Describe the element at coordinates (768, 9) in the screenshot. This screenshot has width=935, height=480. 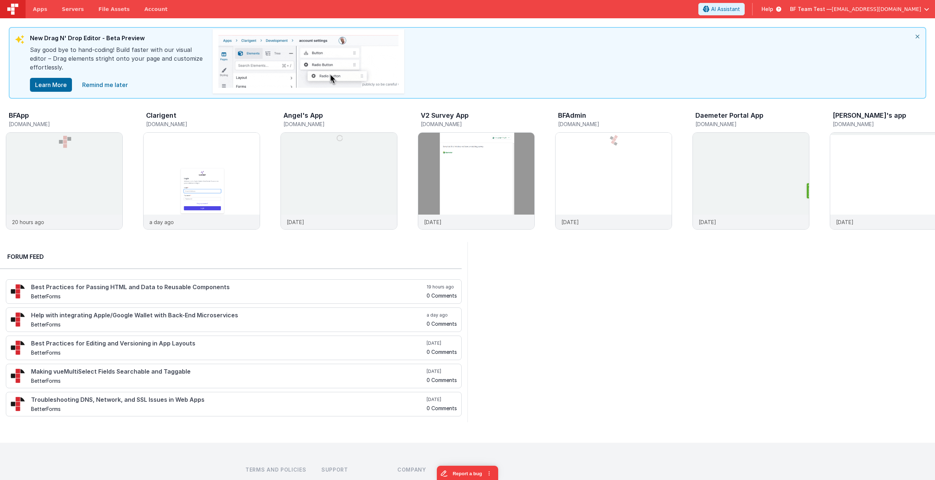
I see `span: Help` at that location.